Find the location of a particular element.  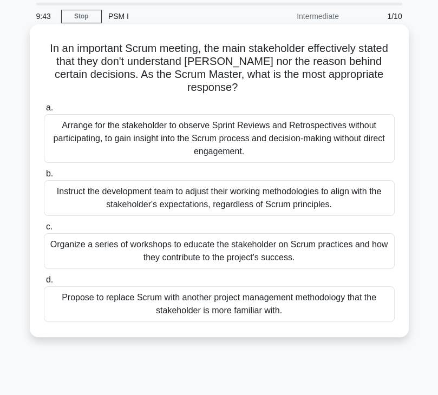

div: Intermediate is located at coordinates (298, 16).